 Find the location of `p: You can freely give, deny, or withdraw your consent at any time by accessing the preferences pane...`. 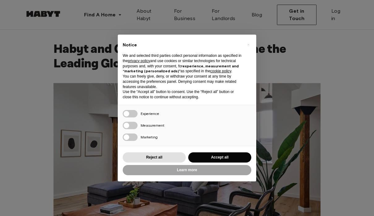

p: You can freely give, deny, or withdraw your consent at any time by accessing the preferences pane... is located at coordinates (182, 82).